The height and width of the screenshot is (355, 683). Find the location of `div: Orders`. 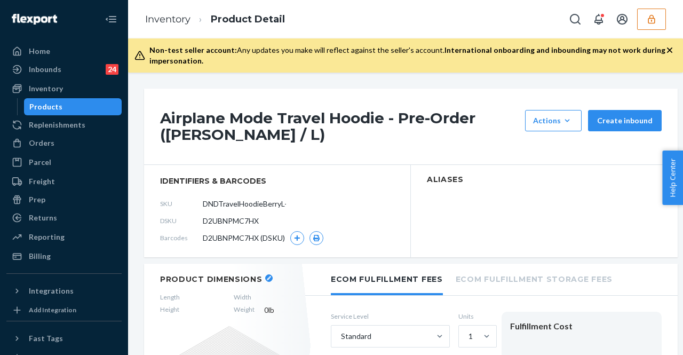

div: Orders is located at coordinates (42, 143).